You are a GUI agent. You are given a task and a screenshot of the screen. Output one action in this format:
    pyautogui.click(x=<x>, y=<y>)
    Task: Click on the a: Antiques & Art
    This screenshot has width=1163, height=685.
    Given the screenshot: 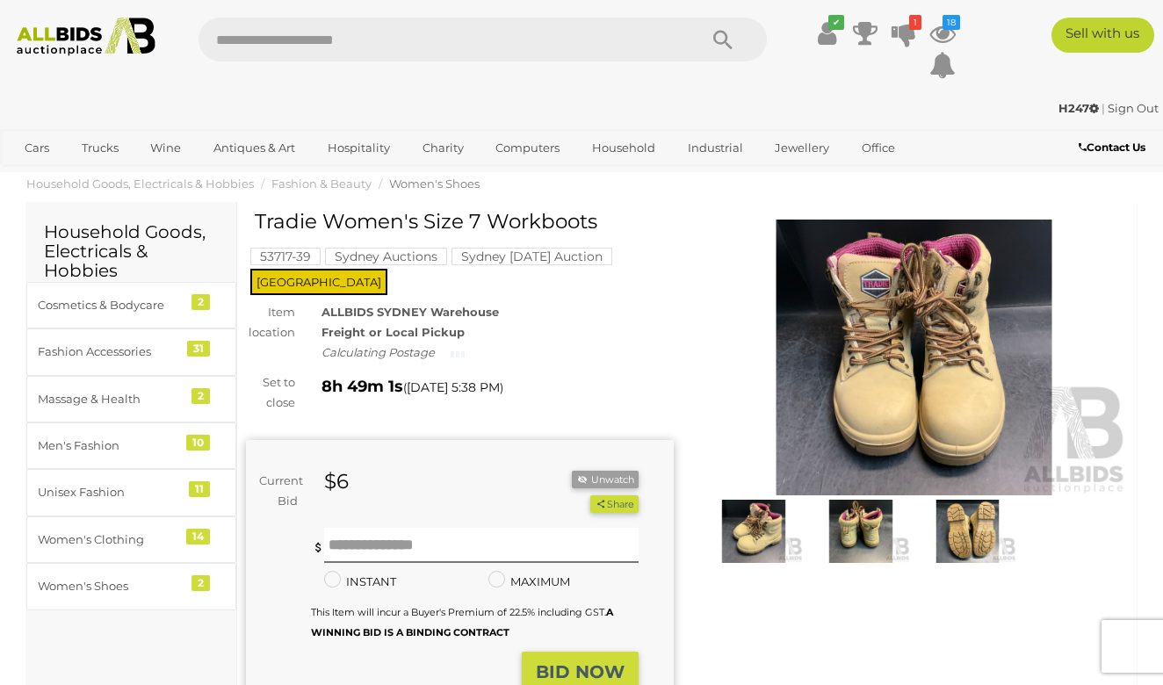 What is the action you would take?
    pyautogui.click(x=254, y=148)
    